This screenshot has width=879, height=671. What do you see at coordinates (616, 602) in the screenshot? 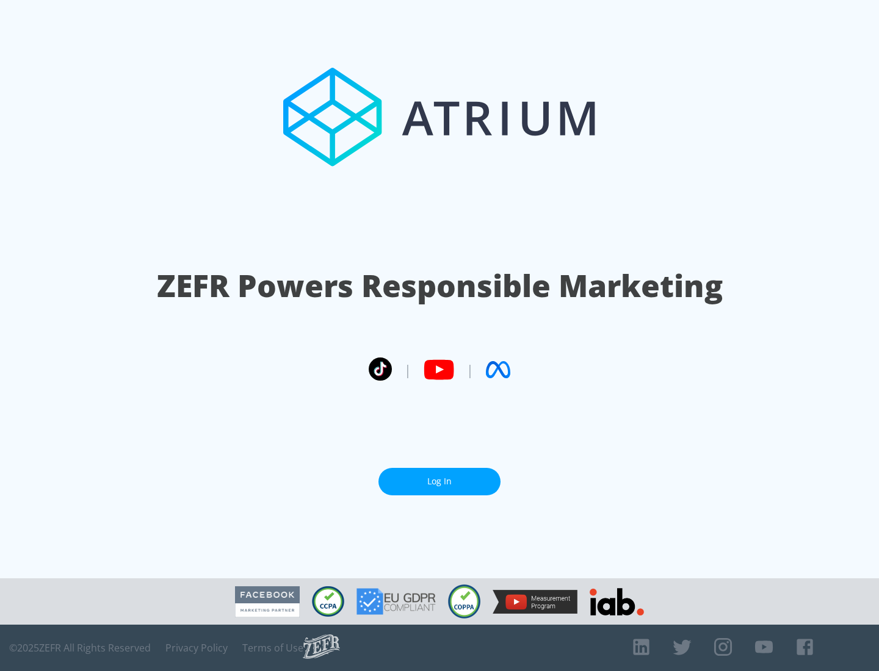
I see `img: IAB` at bounding box center [616, 602].